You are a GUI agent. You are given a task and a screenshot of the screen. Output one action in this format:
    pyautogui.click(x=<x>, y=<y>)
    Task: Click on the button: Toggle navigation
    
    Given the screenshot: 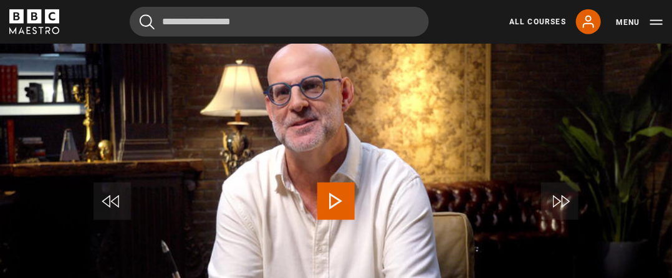 What is the action you would take?
    pyautogui.click(x=639, y=22)
    